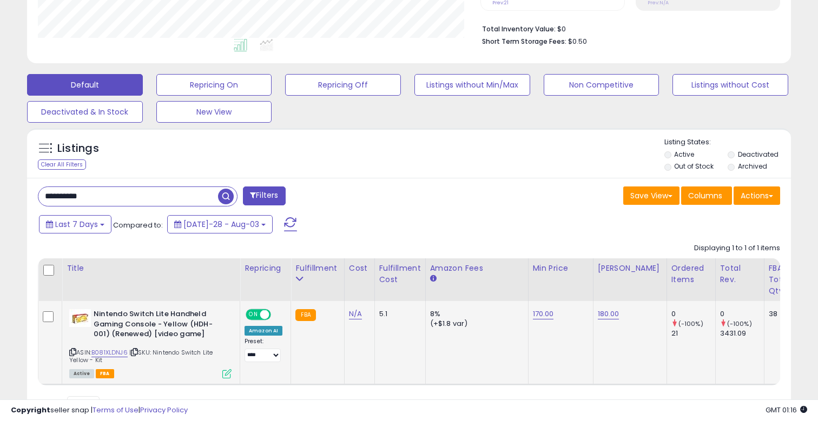 The height and width of the screenshot is (421, 818). Describe the element at coordinates (355, 314) in the screenshot. I see `a: N/A` at that location.